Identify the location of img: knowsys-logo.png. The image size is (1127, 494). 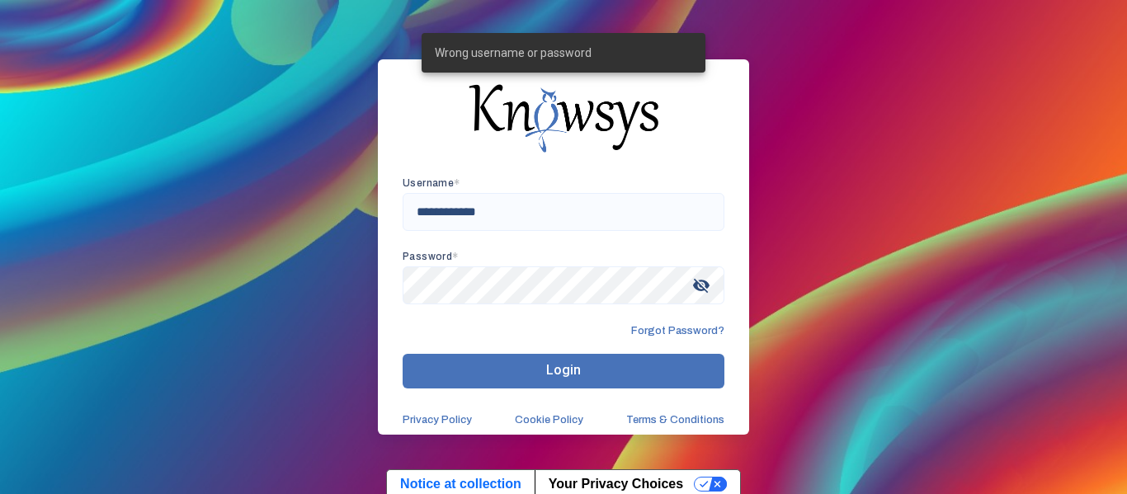
(564, 118).